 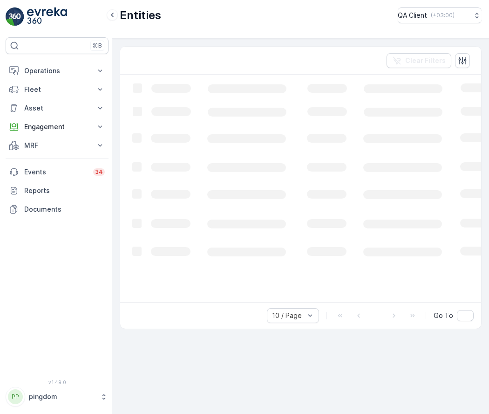 What do you see at coordinates (57, 71) in the screenshot?
I see `p: Operations` at bounding box center [57, 71].